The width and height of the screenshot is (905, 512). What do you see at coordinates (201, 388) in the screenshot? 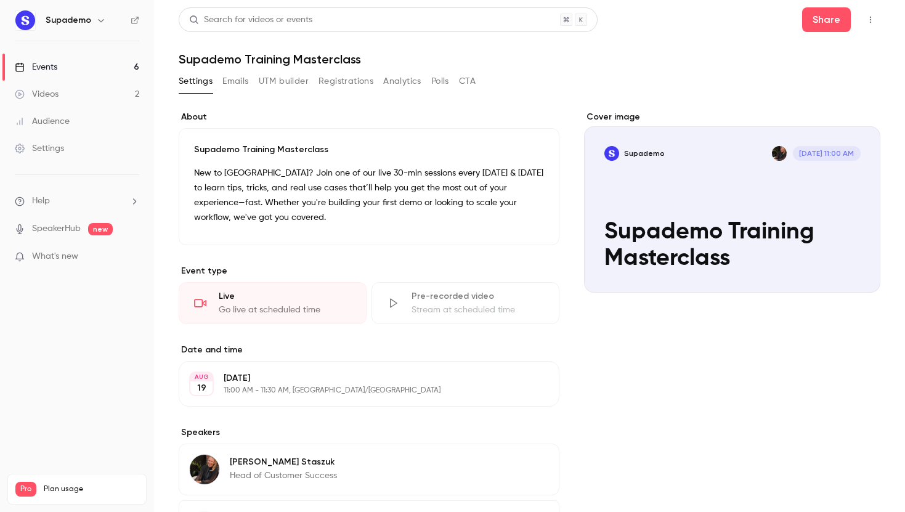
I see `p: 19` at bounding box center [201, 388].